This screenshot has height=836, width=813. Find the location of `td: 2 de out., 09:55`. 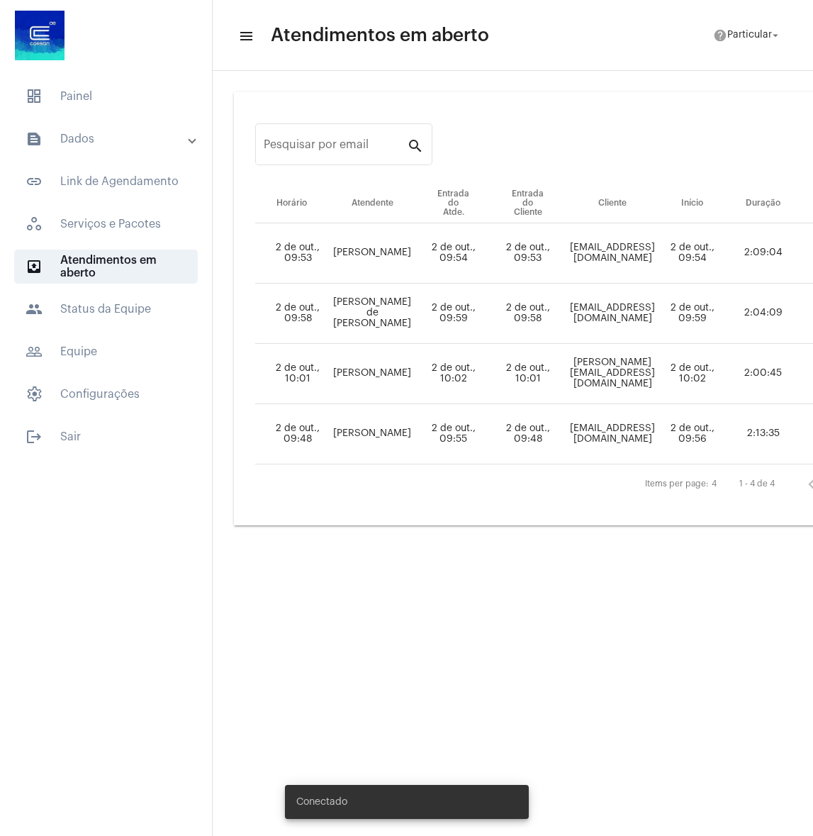

td: 2 de out., 09:55 is located at coordinates (453, 434).